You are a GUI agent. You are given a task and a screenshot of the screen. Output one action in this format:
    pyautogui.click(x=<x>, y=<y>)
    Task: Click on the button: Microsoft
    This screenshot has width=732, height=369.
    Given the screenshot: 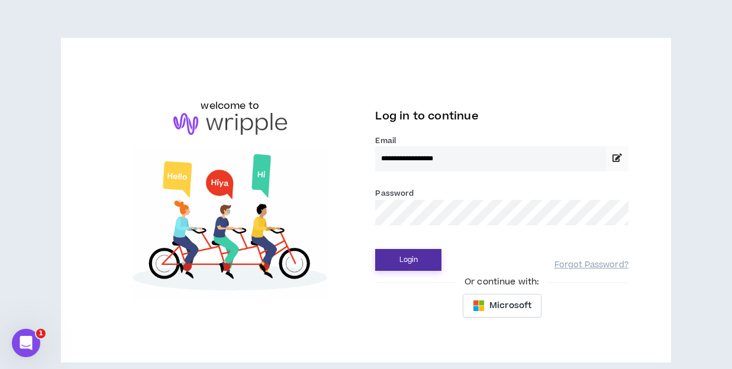 What is the action you would take?
    pyautogui.click(x=502, y=306)
    